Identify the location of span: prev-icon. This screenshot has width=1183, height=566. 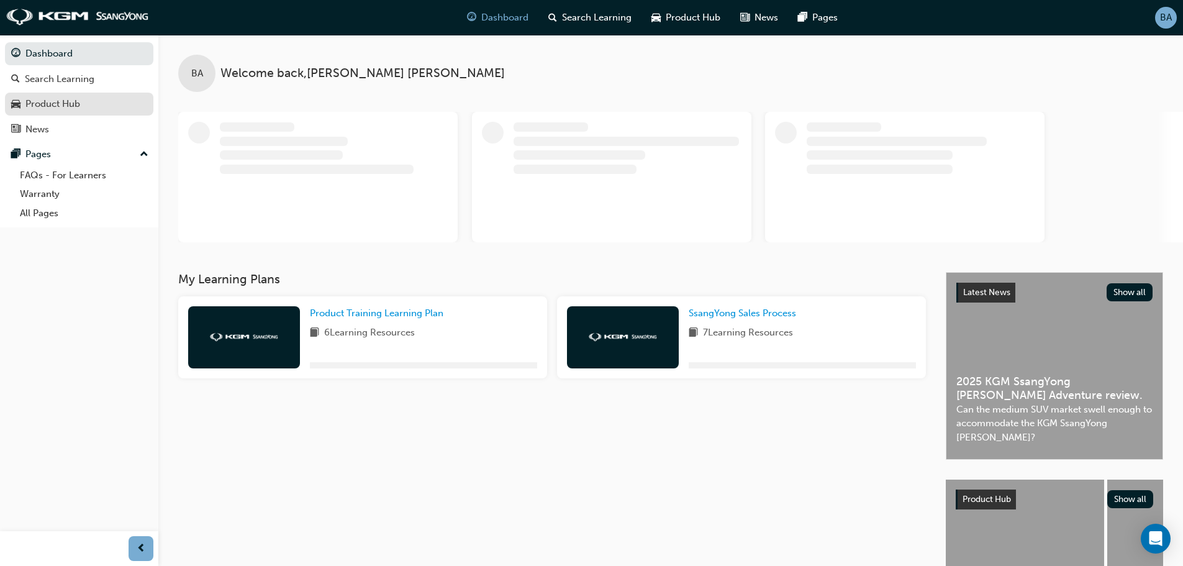
(141, 548).